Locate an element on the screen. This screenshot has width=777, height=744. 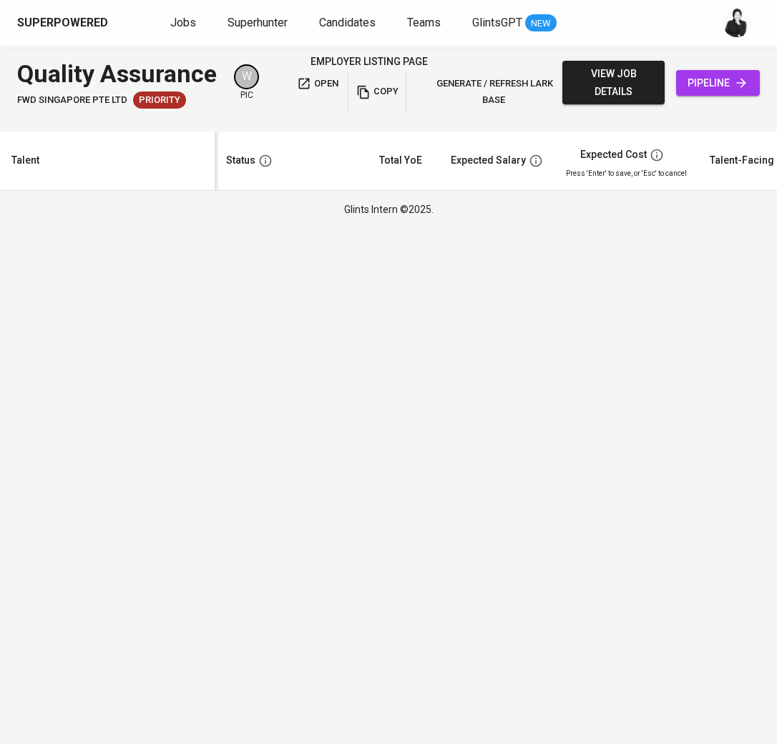
a: open is located at coordinates (317, 92).